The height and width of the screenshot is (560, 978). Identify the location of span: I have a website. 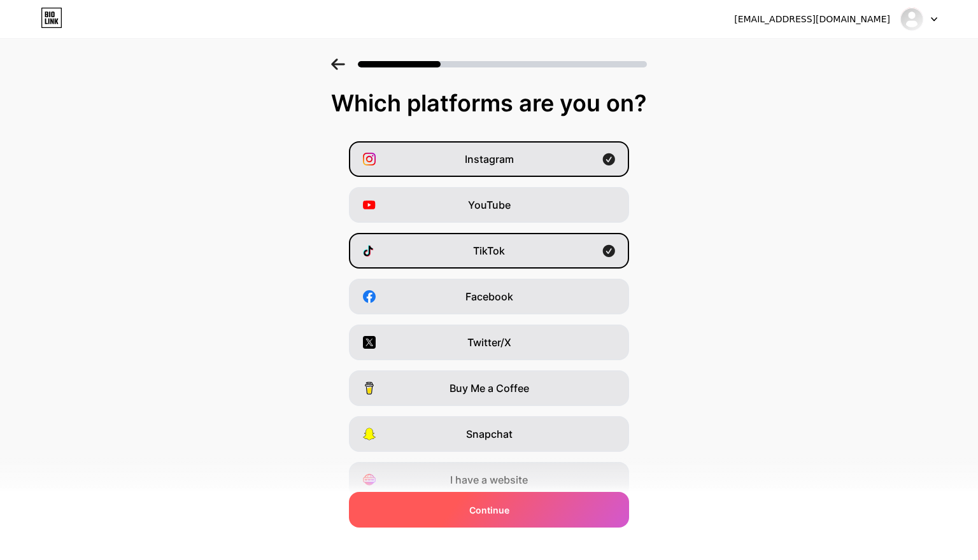
(489, 480).